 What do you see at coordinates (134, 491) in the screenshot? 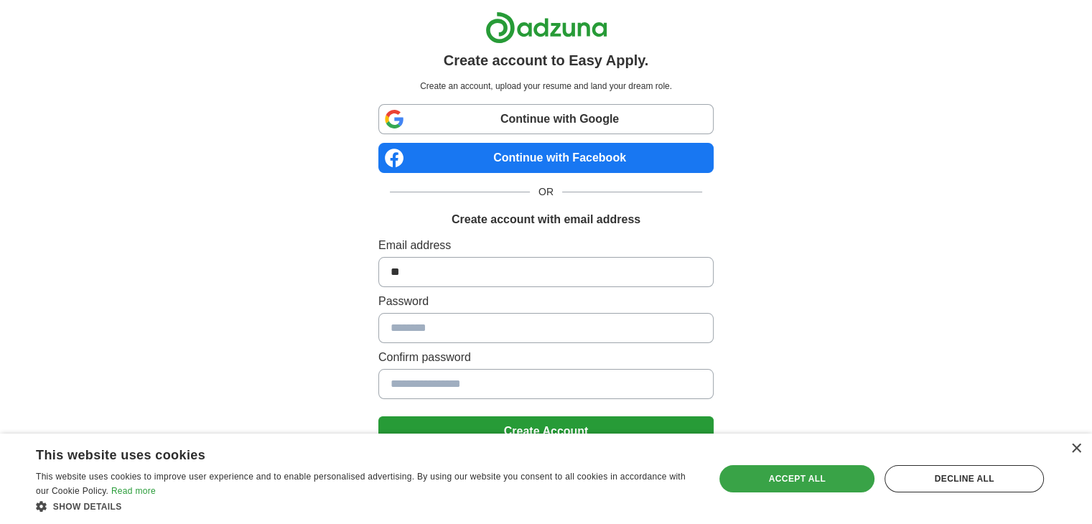
I see `a: Read more, opens a new window` at bounding box center [134, 491].